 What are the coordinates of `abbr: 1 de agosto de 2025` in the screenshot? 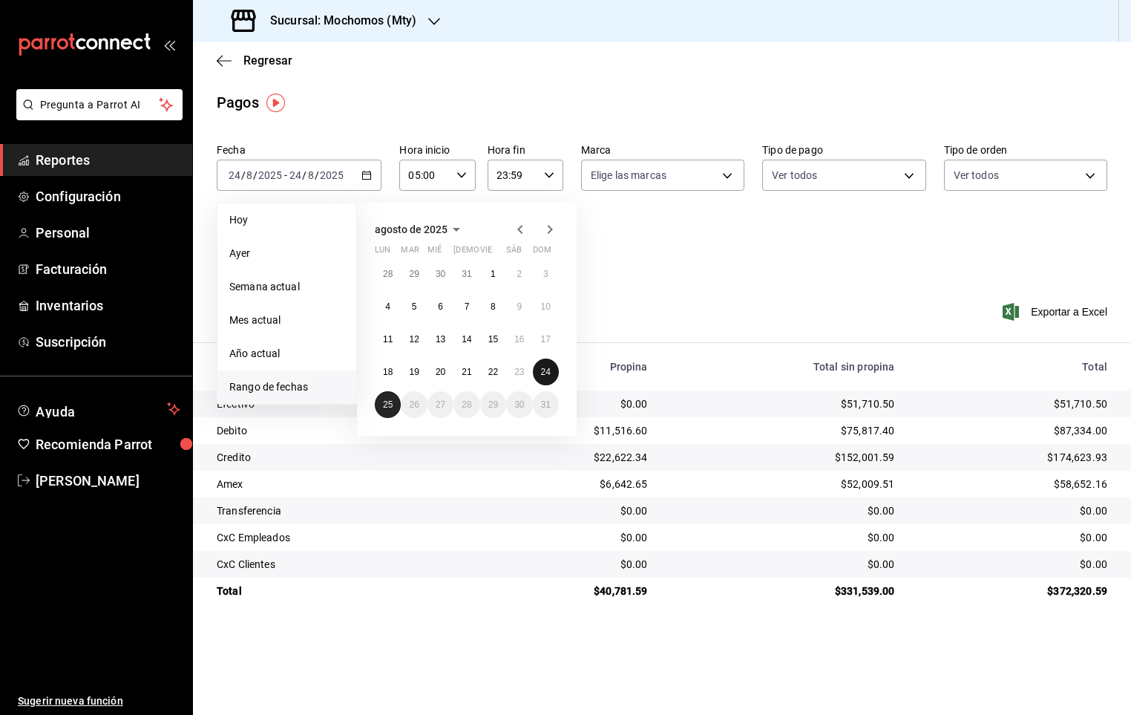 It's located at (493, 274).